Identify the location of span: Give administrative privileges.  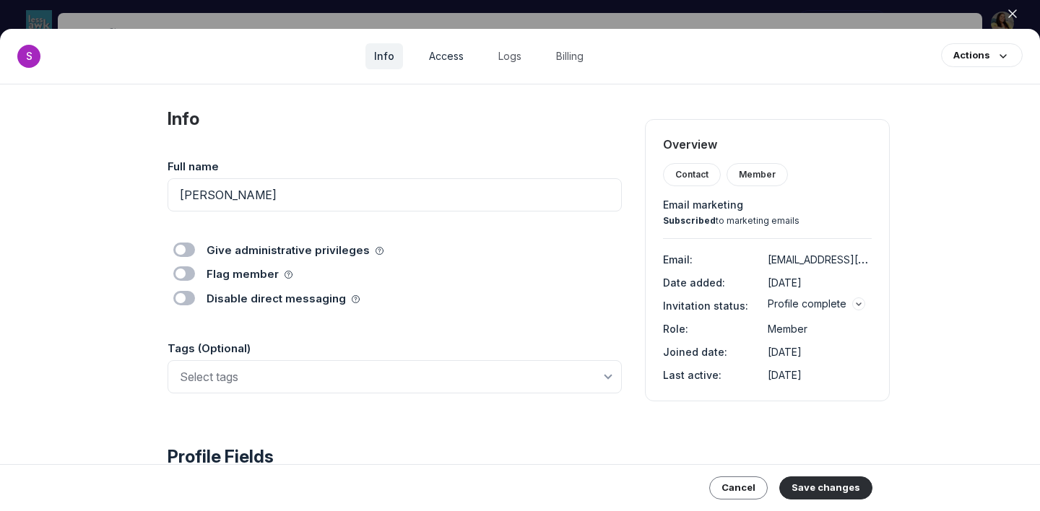
(295, 251).